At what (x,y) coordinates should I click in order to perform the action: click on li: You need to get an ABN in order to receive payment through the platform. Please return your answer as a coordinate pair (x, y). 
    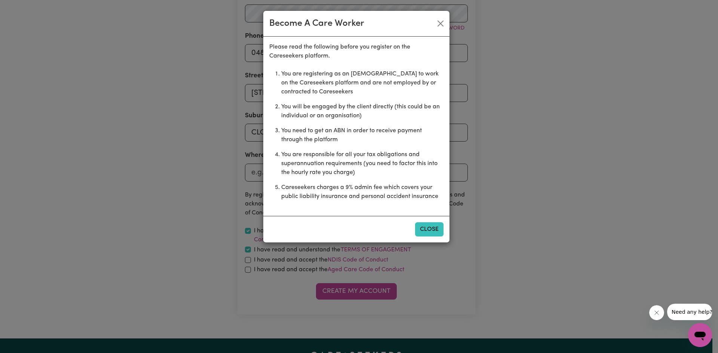
    Looking at the image, I should click on (362, 135).